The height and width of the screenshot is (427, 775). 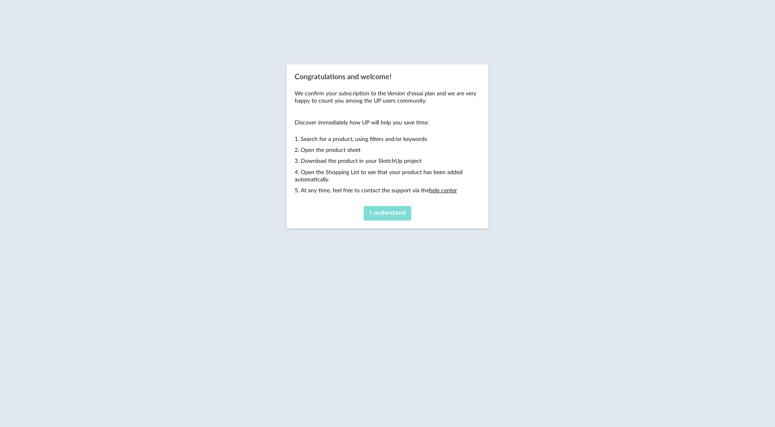 I want to click on span: Congratulations and welcome!, so click(x=343, y=77).